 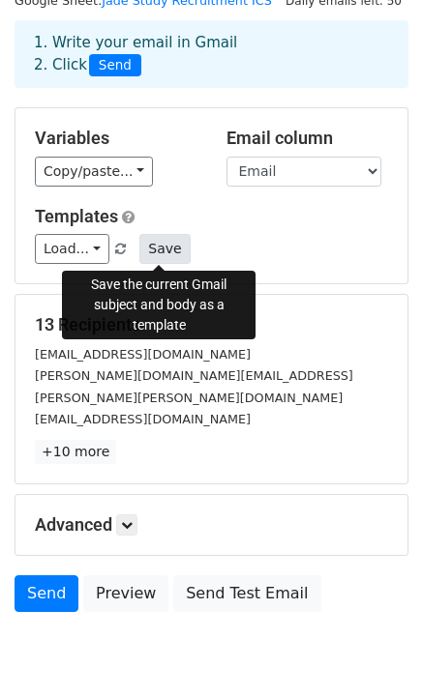 What do you see at coordinates (247, 594) in the screenshot?
I see `a: Send Test Email` at bounding box center [247, 594].